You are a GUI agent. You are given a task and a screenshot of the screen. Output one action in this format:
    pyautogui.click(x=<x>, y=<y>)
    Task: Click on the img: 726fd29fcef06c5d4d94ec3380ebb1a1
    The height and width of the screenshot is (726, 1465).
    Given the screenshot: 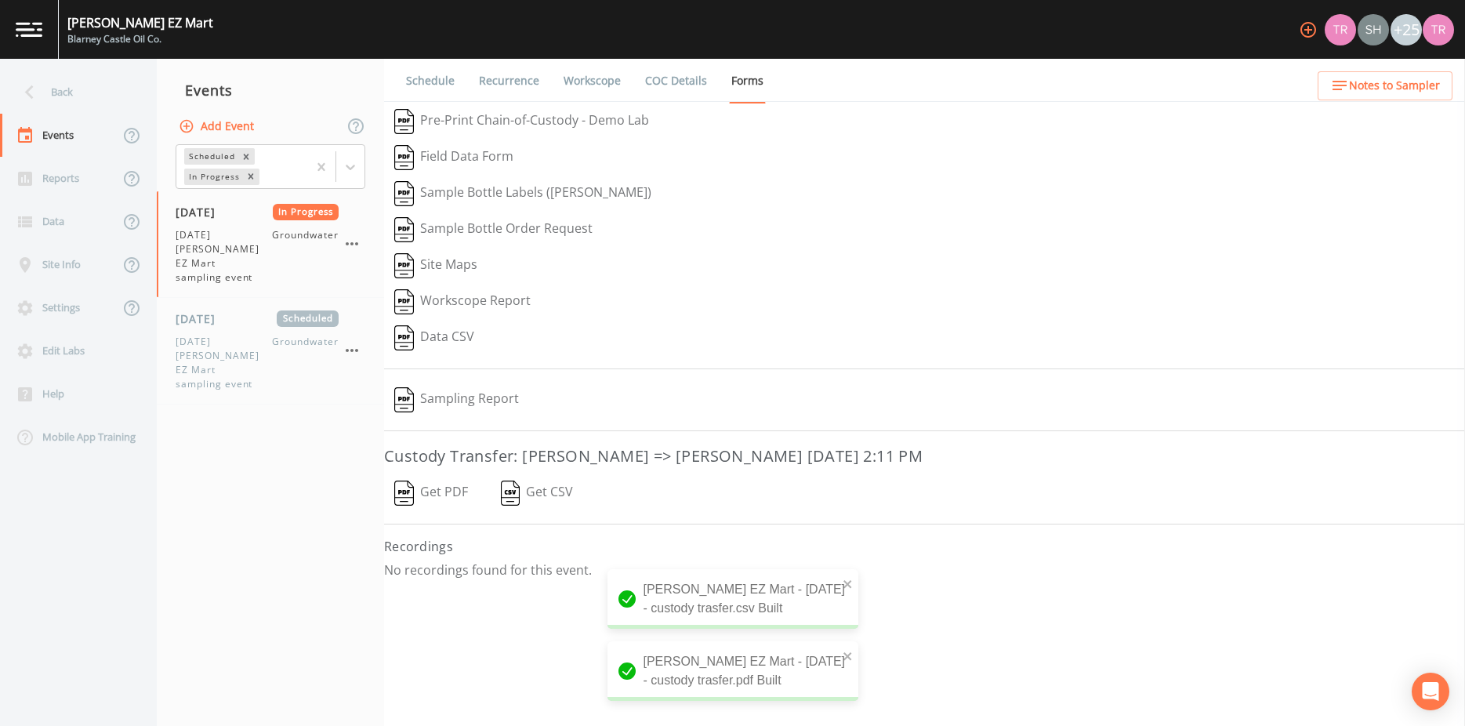 What is the action you would take?
    pyautogui.click(x=1373, y=30)
    